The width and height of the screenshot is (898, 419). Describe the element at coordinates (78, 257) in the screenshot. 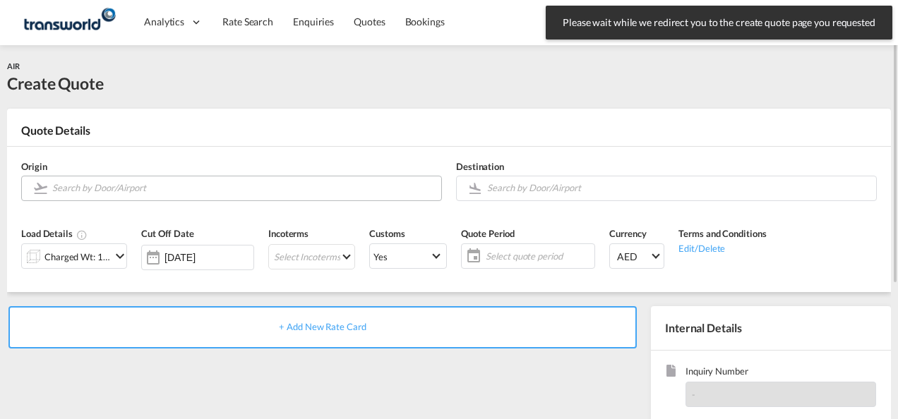

I see `div: Charged Wt: 1.00 KG` at that location.